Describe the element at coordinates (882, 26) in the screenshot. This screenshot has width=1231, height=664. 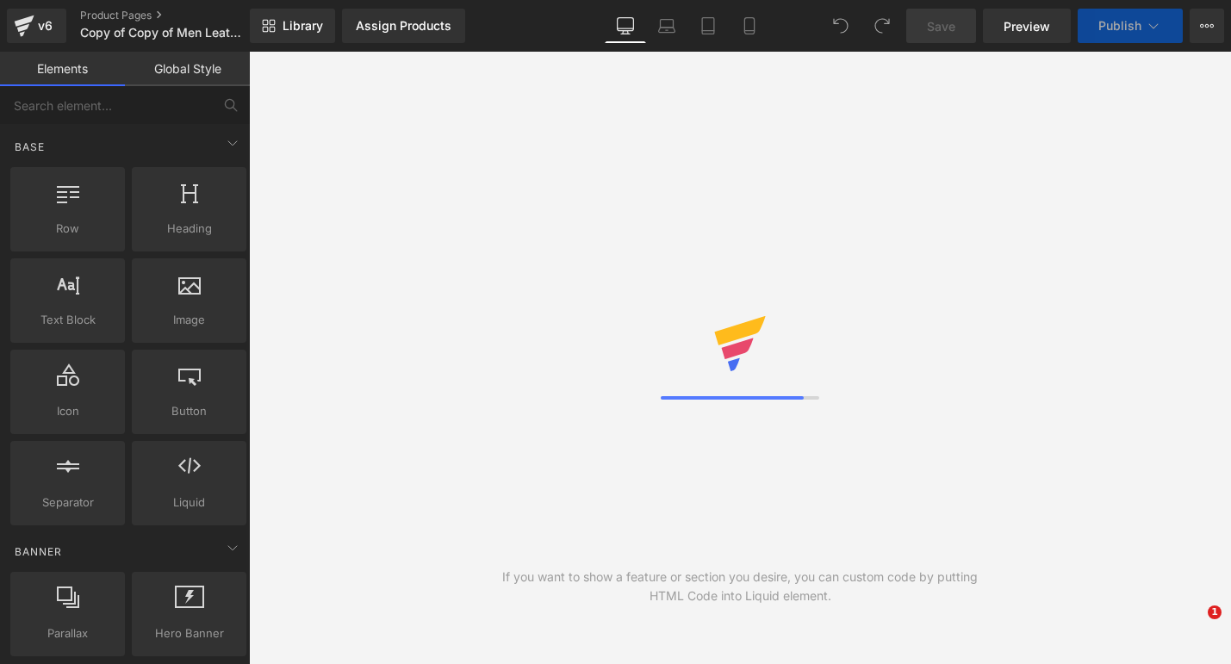
I see `button: Redo` at that location.